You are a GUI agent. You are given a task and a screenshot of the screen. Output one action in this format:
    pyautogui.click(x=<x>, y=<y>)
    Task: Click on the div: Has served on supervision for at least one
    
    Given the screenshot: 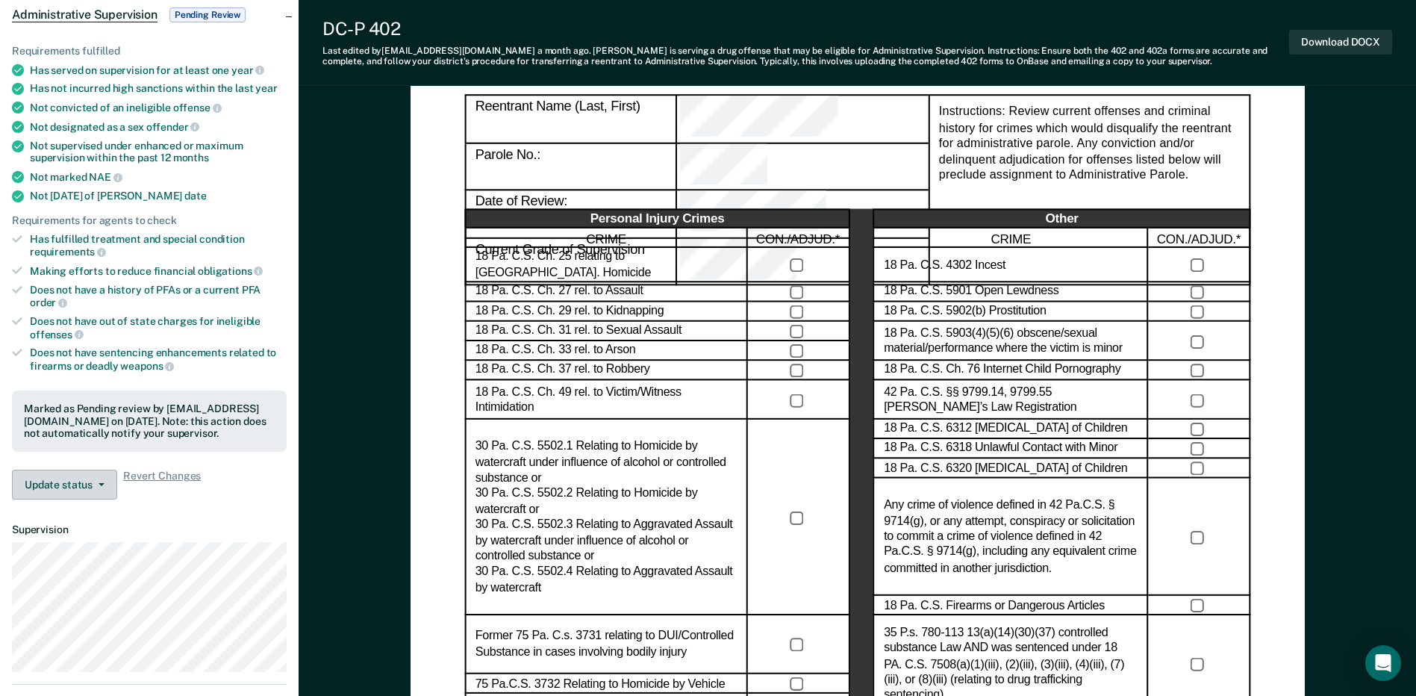 What is the action you would take?
    pyautogui.click(x=158, y=70)
    